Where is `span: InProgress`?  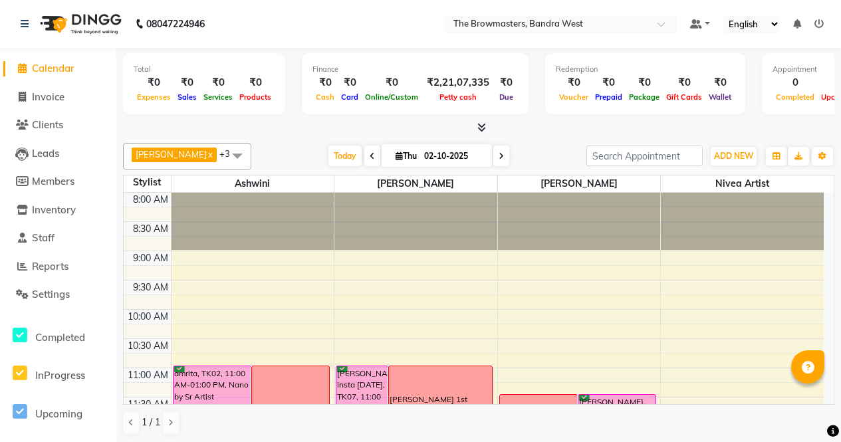
span: InProgress is located at coordinates (60, 375).